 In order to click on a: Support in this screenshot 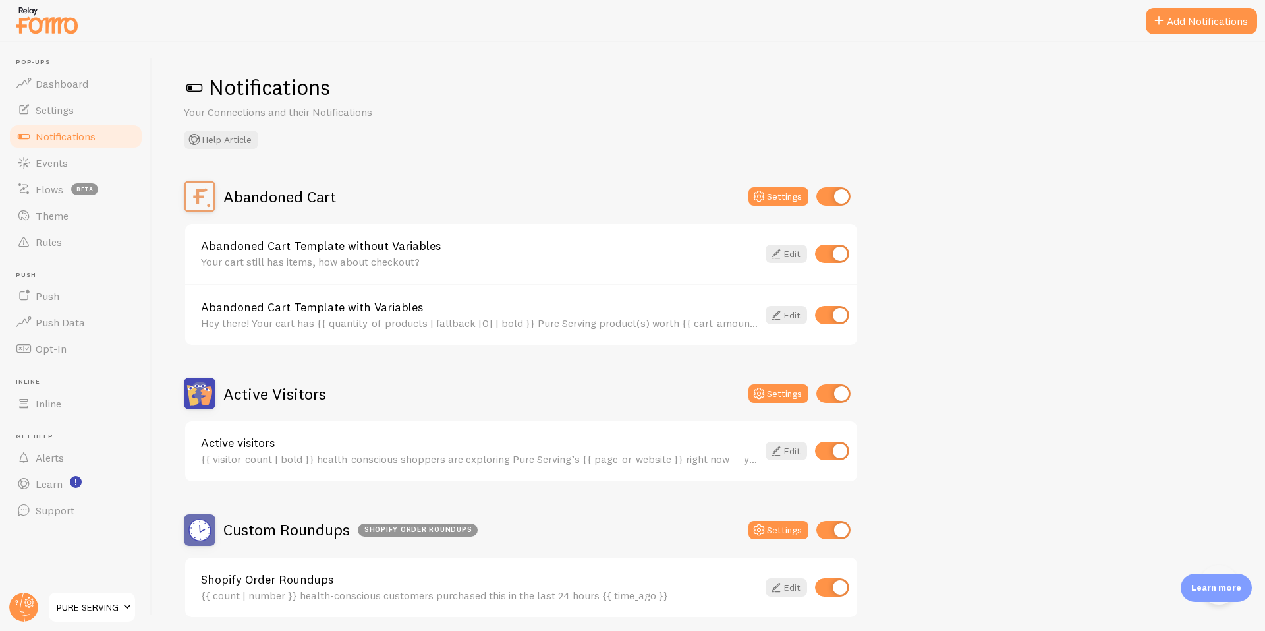, I will do `click(76, 510)`.